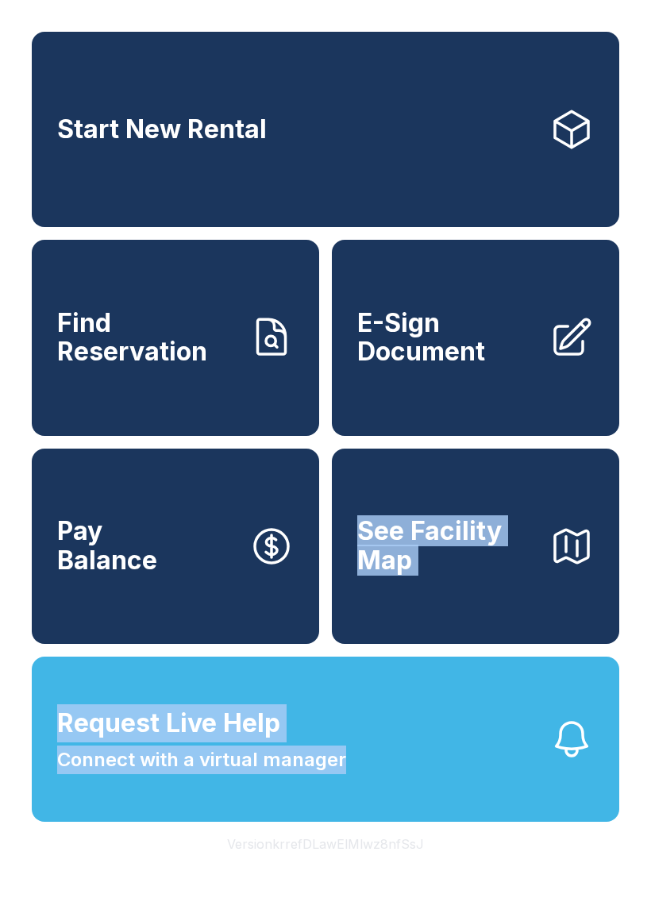  I want to click on span: Start New Rental, so click(162, 129).